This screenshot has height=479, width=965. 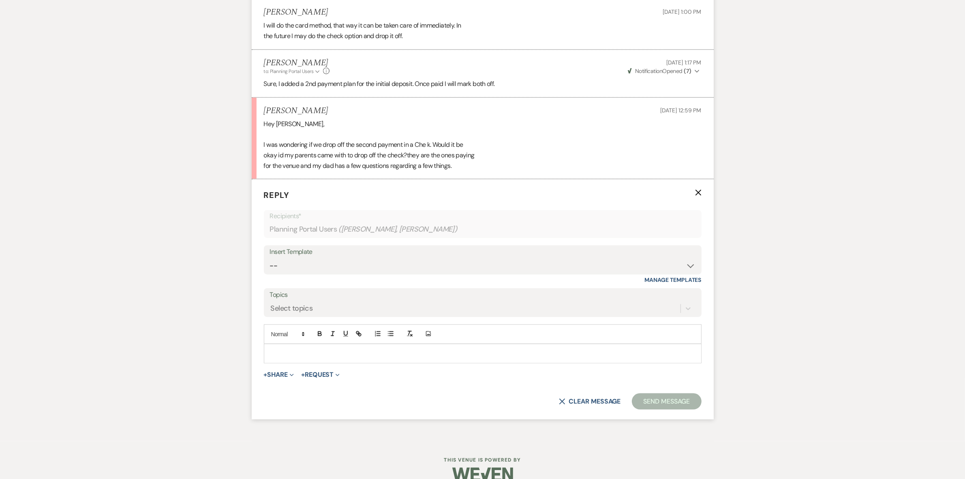 I want to click on span: to: Planning Portal Users, so click(x=289, y=71).